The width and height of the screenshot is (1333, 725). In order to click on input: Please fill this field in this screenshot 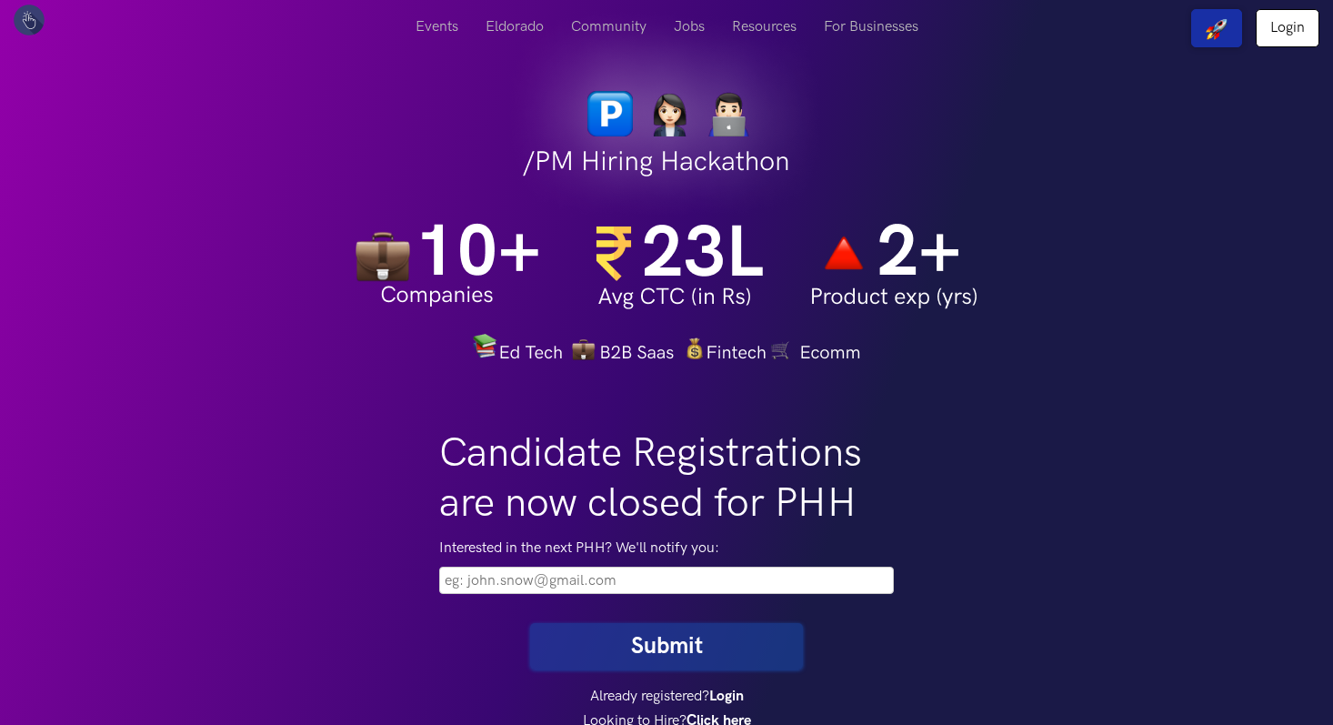, I will do `click(667, 580)`.